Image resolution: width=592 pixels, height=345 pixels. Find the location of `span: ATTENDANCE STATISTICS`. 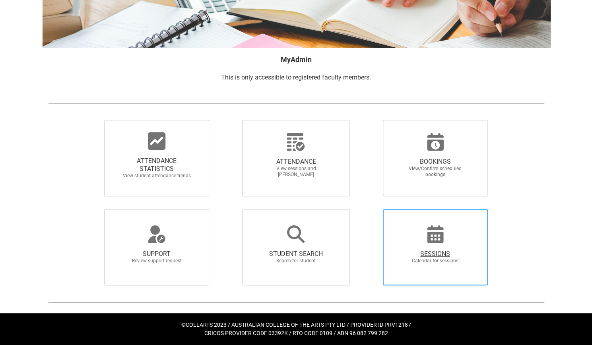

span: ATTENDANCE STATISTICS is located at coordinates (157, 165).